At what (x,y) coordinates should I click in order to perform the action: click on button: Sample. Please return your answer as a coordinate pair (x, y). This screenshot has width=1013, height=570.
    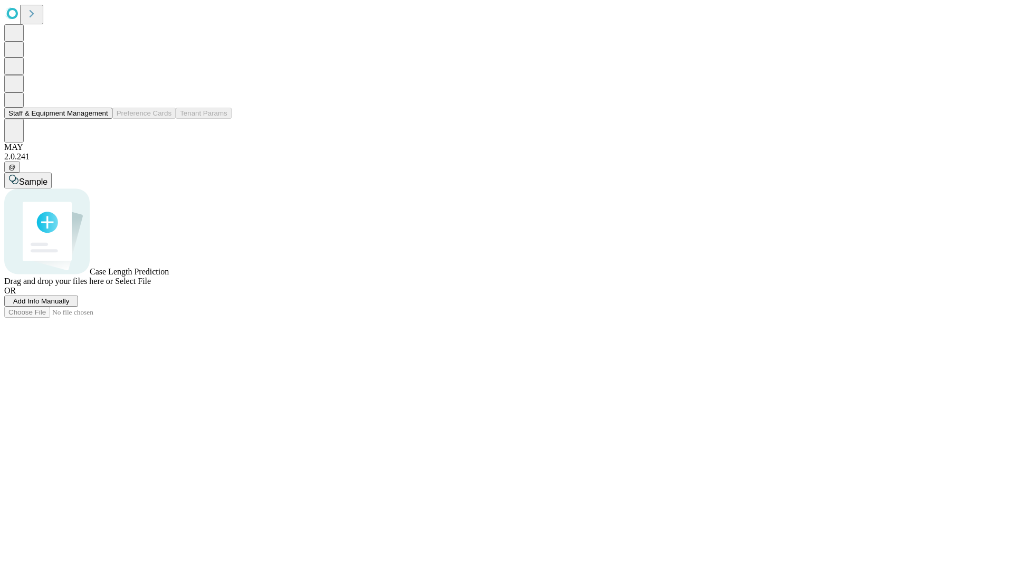
    Looking at the image, I should click on (28, 181).